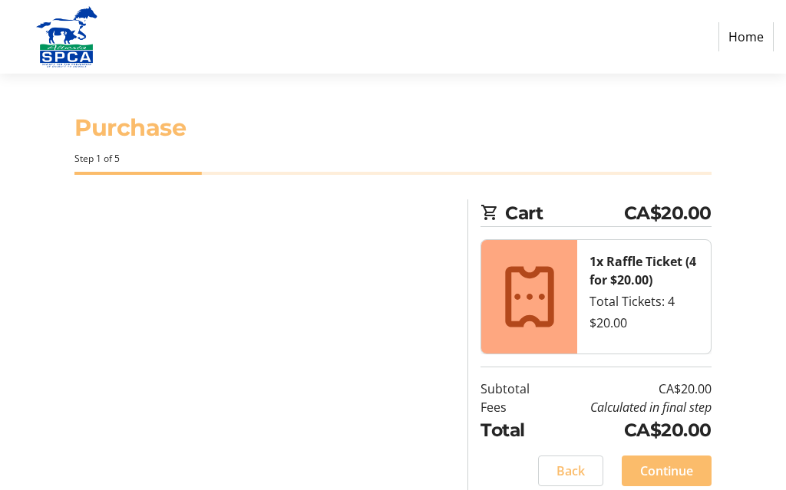  I want to click on td: Total, so click(513, 430).